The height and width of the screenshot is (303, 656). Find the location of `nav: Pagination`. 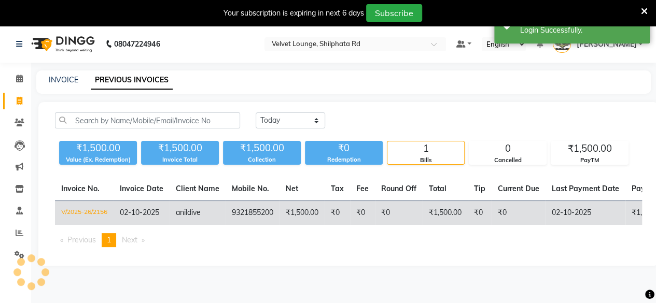

nav: Pagination is located at coordinates (348, 240).